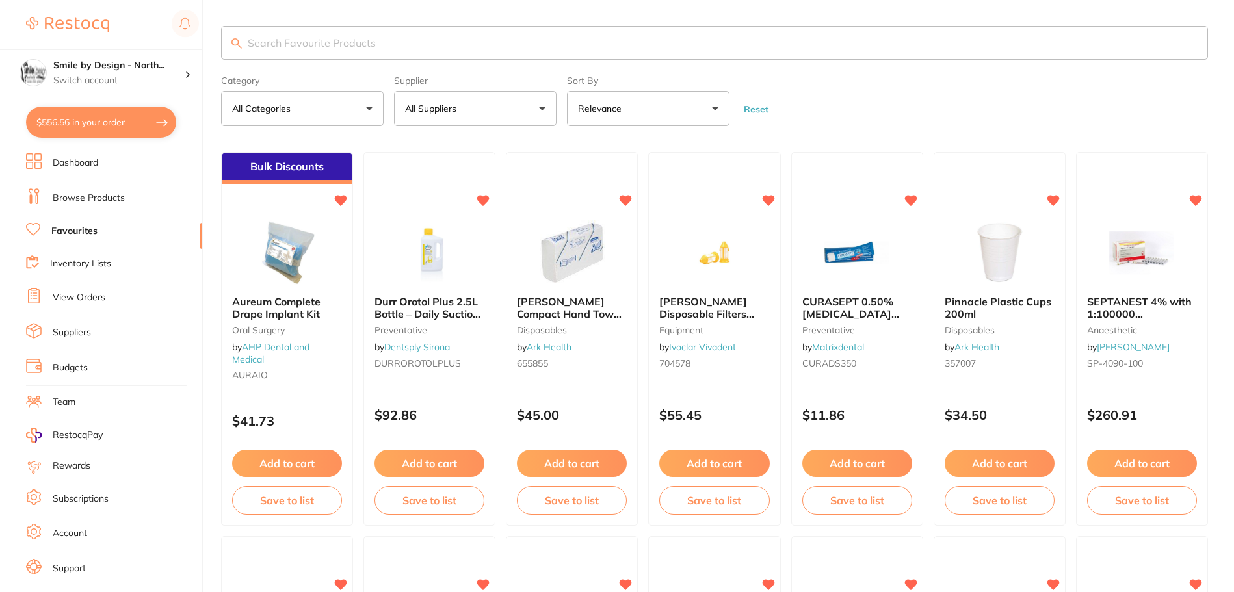 The width and height of the screenshot is (1234, 592). What do you see at coordinates (961, 364) in the screenshot?
I see `span: 357007` at bounding box center [961, 364].